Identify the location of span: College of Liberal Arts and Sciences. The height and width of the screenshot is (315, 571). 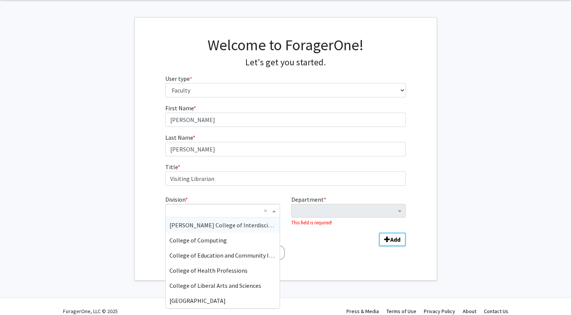
(215, 285).